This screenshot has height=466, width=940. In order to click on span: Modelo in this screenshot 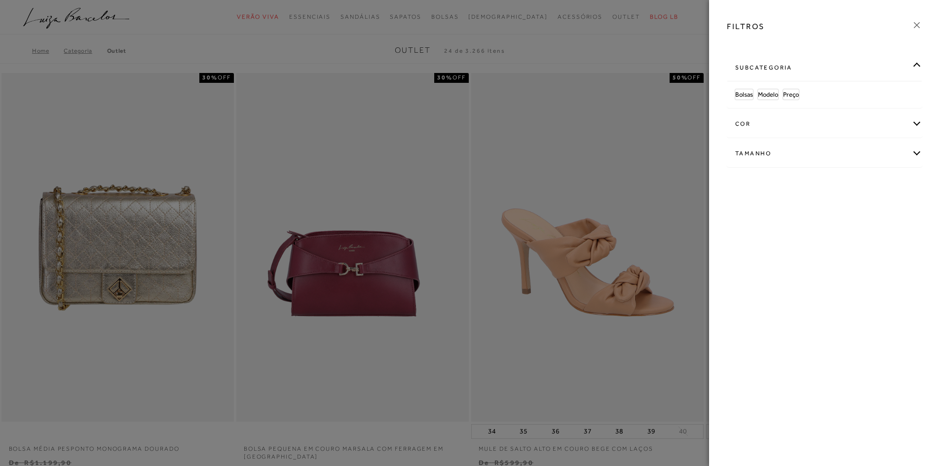, I will do `click(768, 94)`.